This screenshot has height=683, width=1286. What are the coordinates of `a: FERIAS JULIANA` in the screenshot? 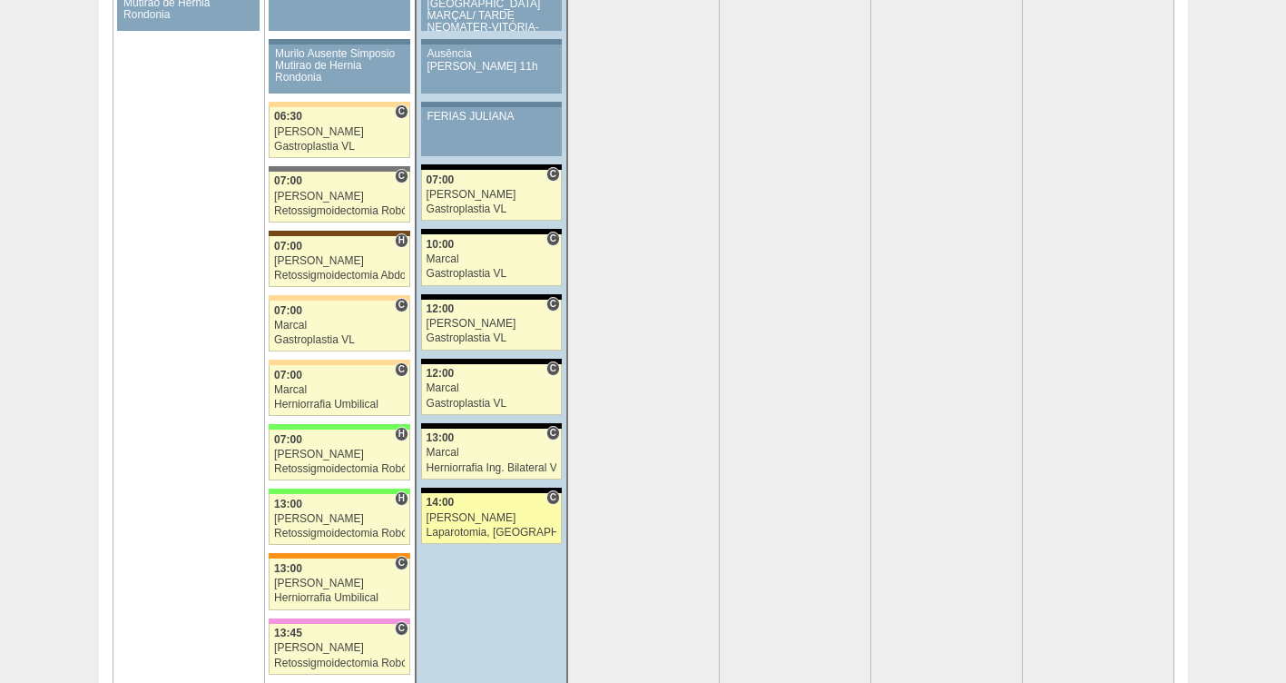 It's located at (491, 132).